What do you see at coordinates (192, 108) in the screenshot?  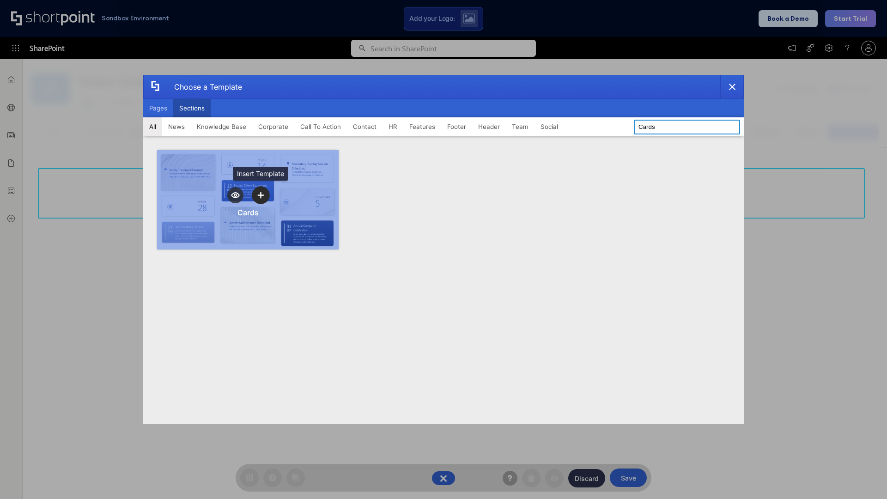 I see `button: Sections` at bounding box center [192, 108].